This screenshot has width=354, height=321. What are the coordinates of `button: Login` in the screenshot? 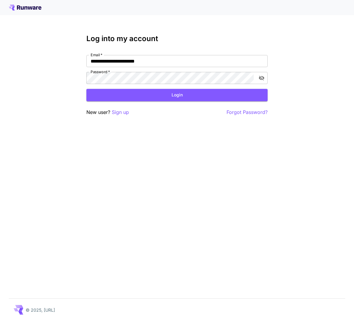 It's located at (177, 95).